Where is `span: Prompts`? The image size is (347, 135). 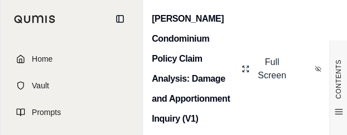 span: Prompts is located at coordinates (46, 113).